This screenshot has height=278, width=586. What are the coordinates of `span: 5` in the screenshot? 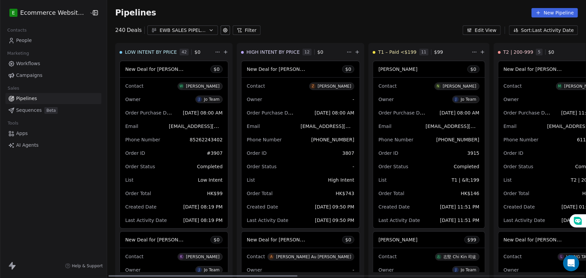 It's located at (539, 52).